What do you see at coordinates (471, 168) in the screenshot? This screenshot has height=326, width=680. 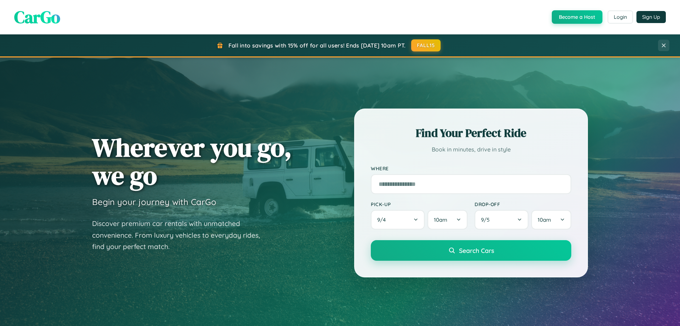 I see `label: Where` at bounding box center [471, 168].